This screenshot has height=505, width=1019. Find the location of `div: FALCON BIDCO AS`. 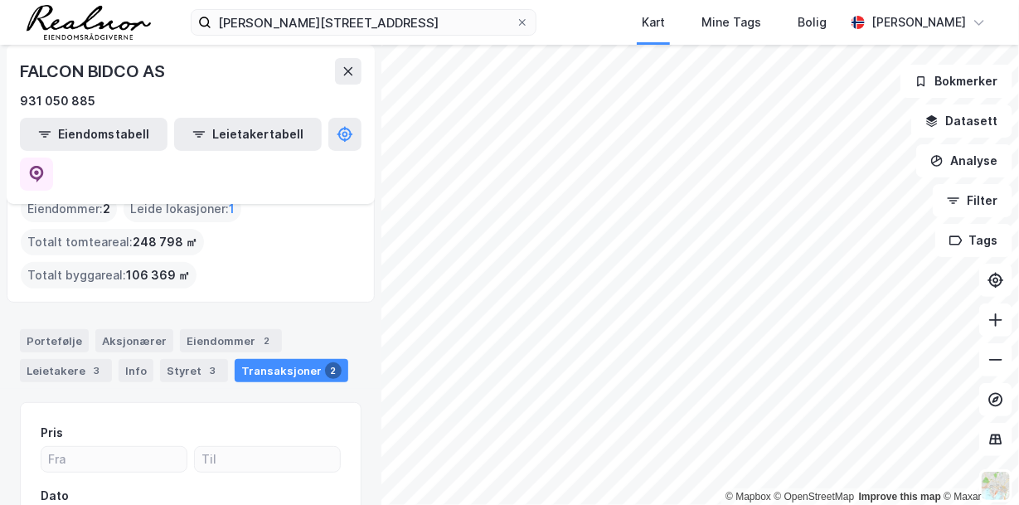

div: FALCON BIDCO AS is located at coordinates (94, 71).